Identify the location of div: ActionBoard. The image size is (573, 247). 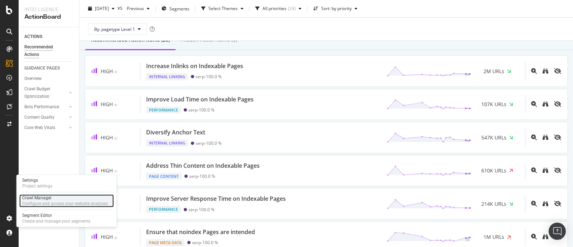
(49, 17).